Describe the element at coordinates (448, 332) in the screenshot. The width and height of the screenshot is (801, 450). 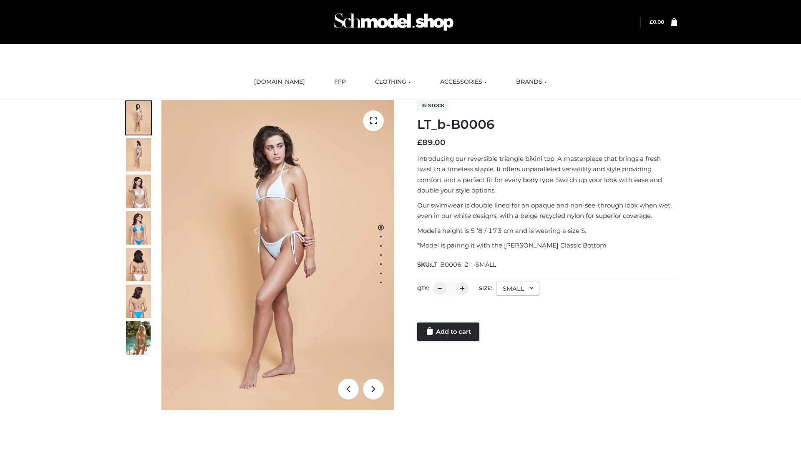
I see `a: Add to cart` at that location.